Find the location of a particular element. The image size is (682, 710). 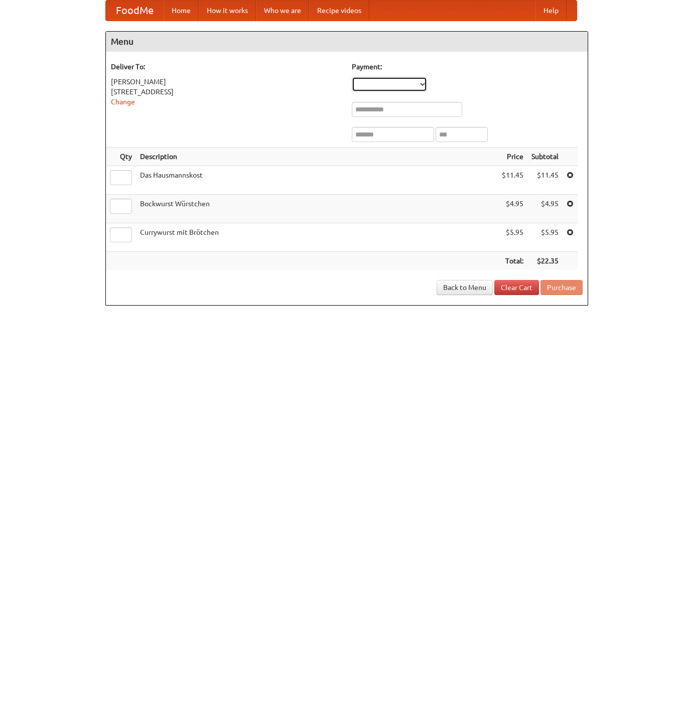

h4: Menu is located at coordinates (347, 42).